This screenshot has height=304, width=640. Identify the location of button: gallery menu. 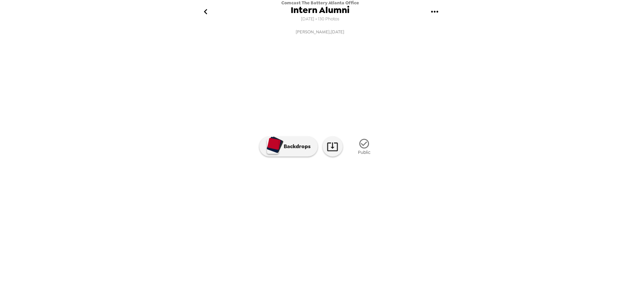
(435, 12).